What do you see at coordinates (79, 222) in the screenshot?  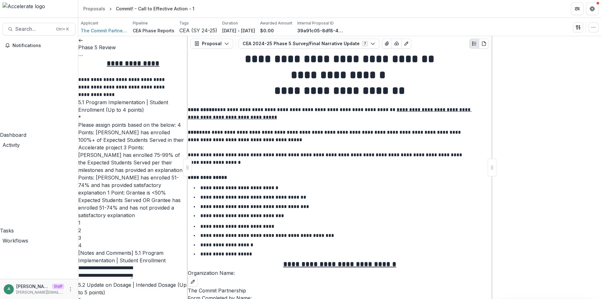 I see `span: 1` at bounding box center [79, 222].